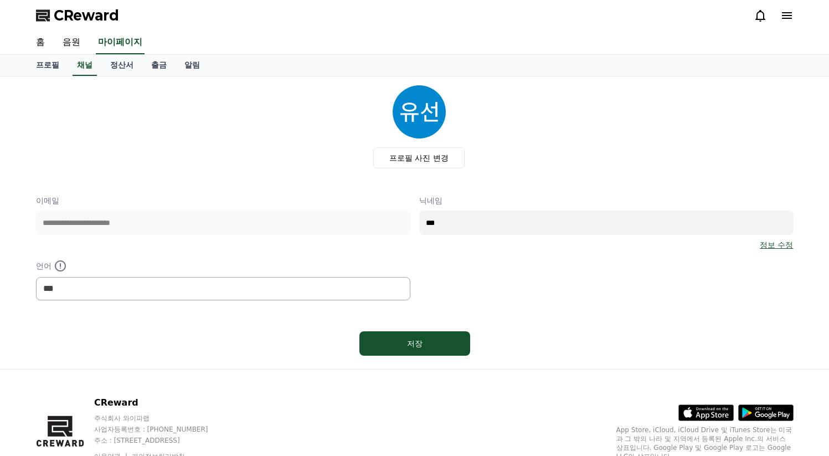 The width and height of the screenshot is (829, 456). I want to click on a: 알림, so click(192, 65).